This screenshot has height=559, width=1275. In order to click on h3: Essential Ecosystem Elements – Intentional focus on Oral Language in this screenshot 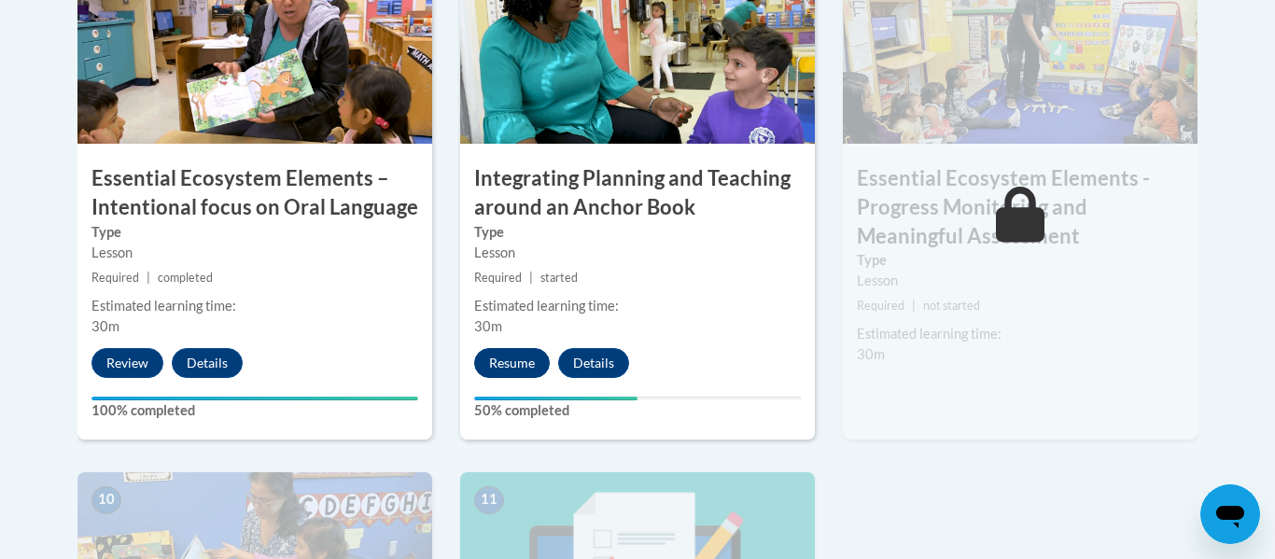, I will do `click(255, 193)`.